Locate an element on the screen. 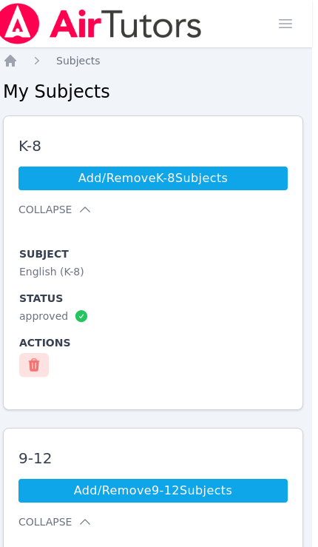 The width and height of the screenshot is (318, 547). h2: My Subjects is located at coordinates (153, 92).